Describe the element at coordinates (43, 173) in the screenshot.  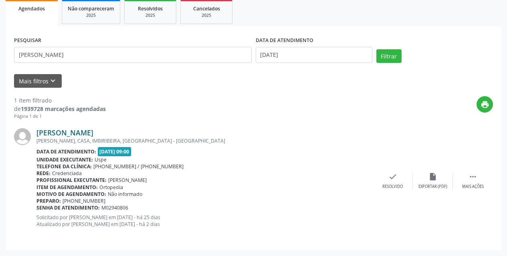
I see `b: Rede:` at that location.